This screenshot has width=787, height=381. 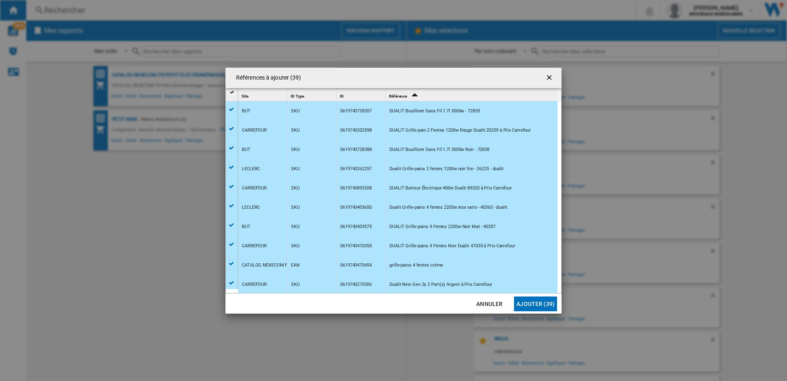 I want to click on span: ID, so click(x=342, y=96).